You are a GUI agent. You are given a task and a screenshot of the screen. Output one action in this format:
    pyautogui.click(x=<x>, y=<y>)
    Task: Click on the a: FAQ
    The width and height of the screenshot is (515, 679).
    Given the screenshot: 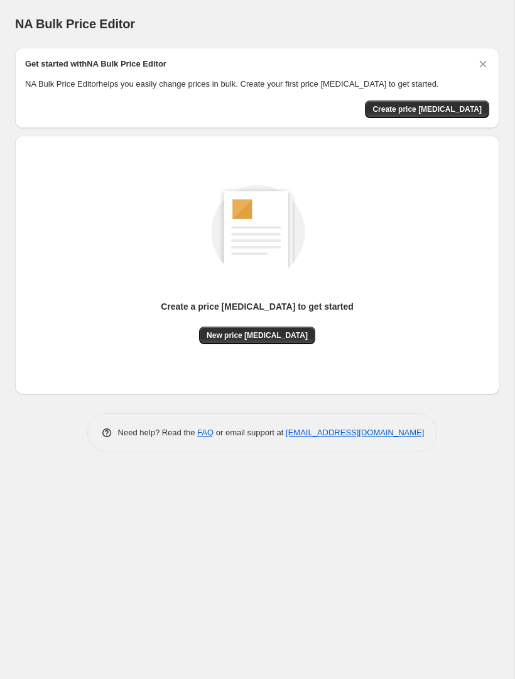 What is the action you would take?
    pyautogui.click(x=205, y=432)
    